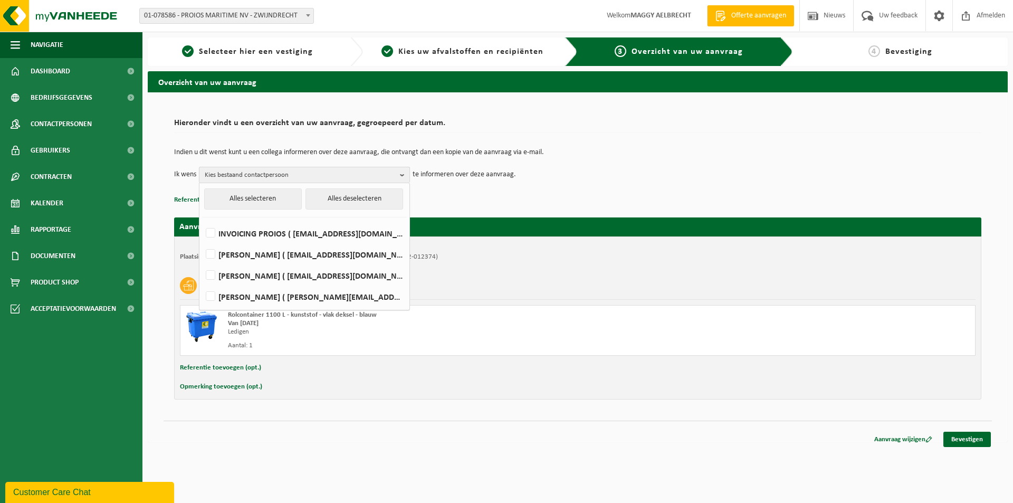  What do you see at coordinates (202, 327) in the screenshot?
I see `img: WB-1100-HPE-BE-01.png` at bounding box center [202, 327].